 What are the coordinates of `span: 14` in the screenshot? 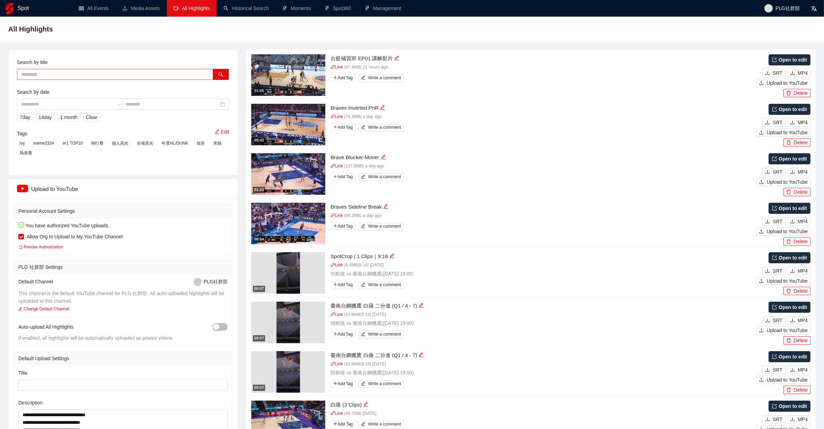 It's located at (41, 117).